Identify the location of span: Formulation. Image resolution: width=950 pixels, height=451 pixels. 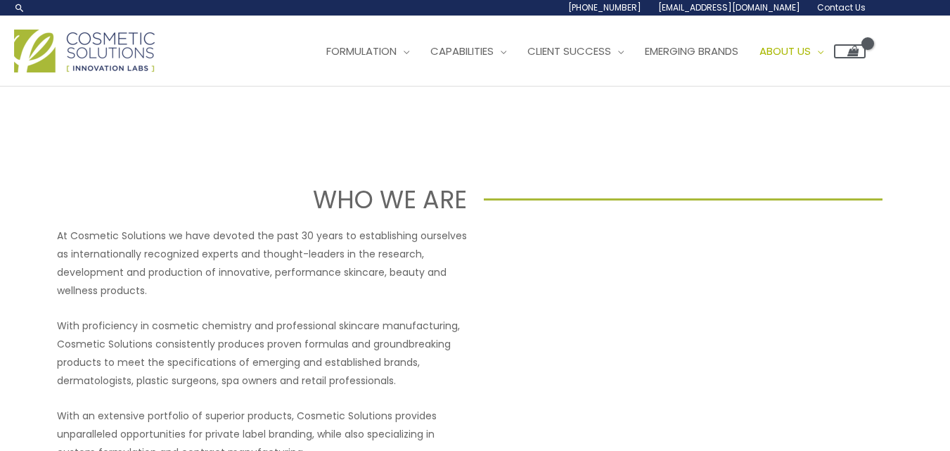
(361, 51).